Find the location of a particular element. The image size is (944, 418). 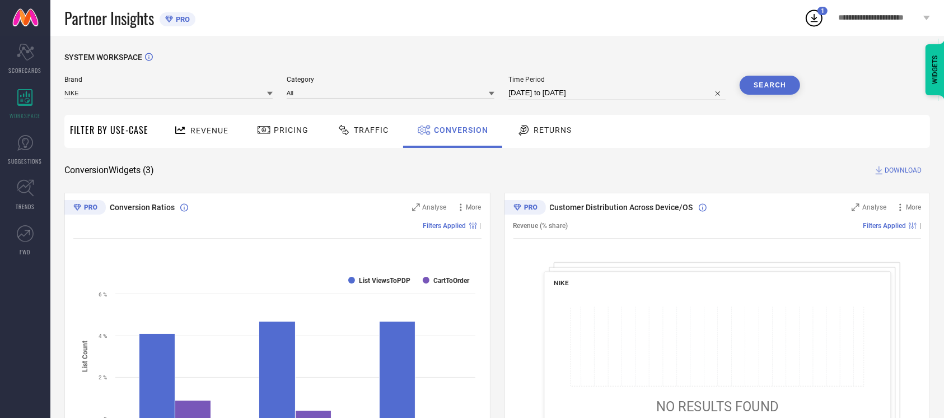

text: 6 % is located at coordinates (102, 294).